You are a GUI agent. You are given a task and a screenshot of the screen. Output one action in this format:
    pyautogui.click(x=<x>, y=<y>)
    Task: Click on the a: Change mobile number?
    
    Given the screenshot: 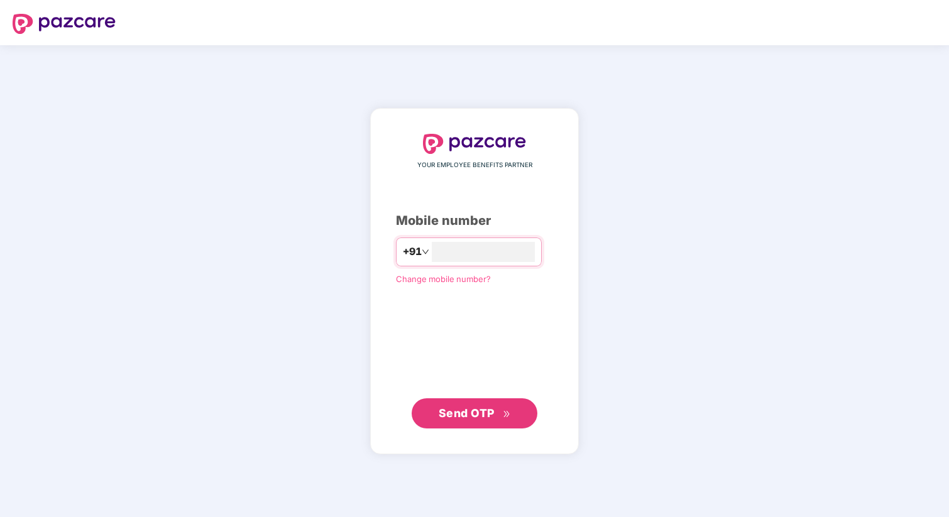 What is the action you would take?
    pyautogui.click(x=443, y=279)
    